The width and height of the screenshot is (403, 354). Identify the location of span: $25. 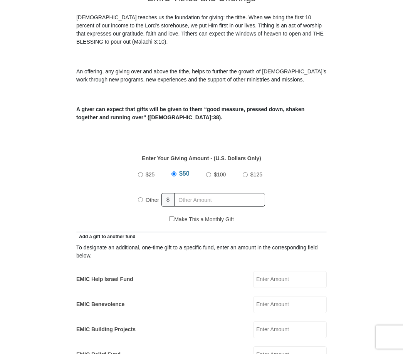
(150, 174).